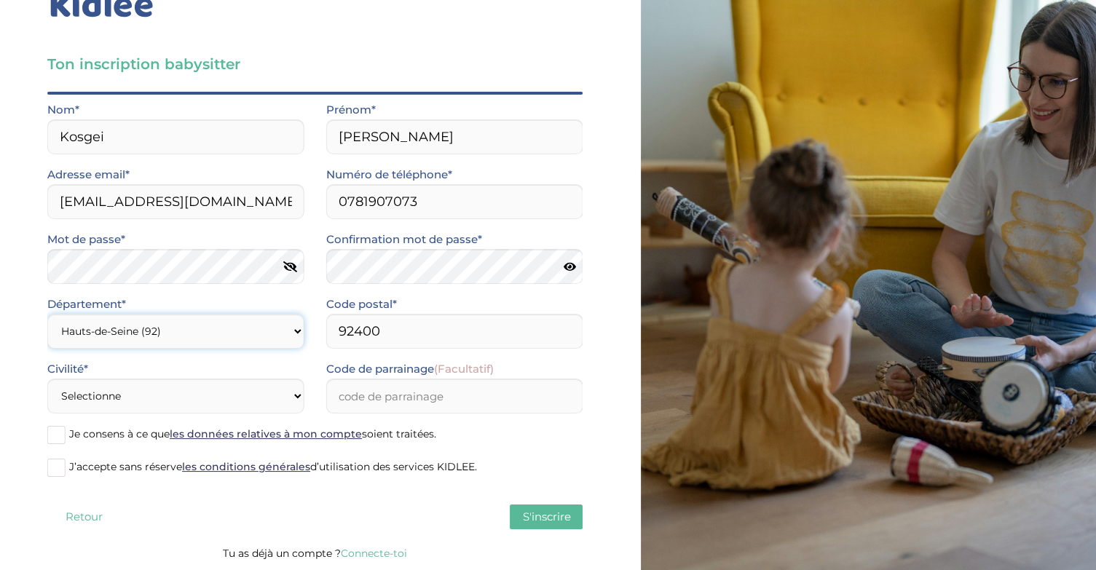 The image size is (1096, 570). I want to click on input: Email, so click(176, 202).